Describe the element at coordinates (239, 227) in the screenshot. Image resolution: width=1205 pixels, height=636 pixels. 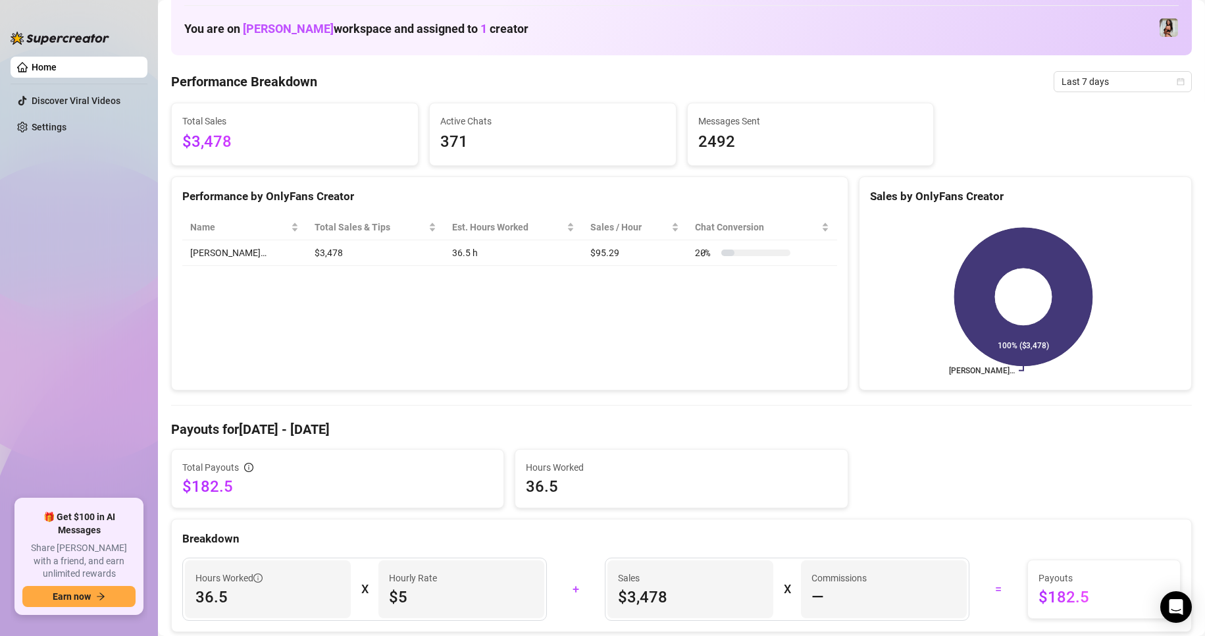
I see `span: Name` at that location.